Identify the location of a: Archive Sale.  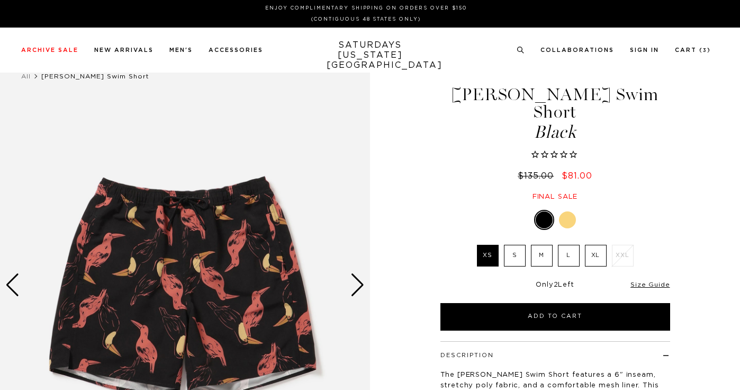
(50, 50).